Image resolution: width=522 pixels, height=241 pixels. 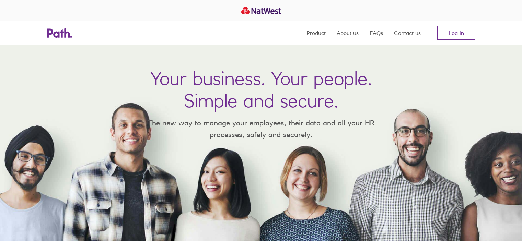 I want to click on a: Contact us, so click(x=408, y=33).